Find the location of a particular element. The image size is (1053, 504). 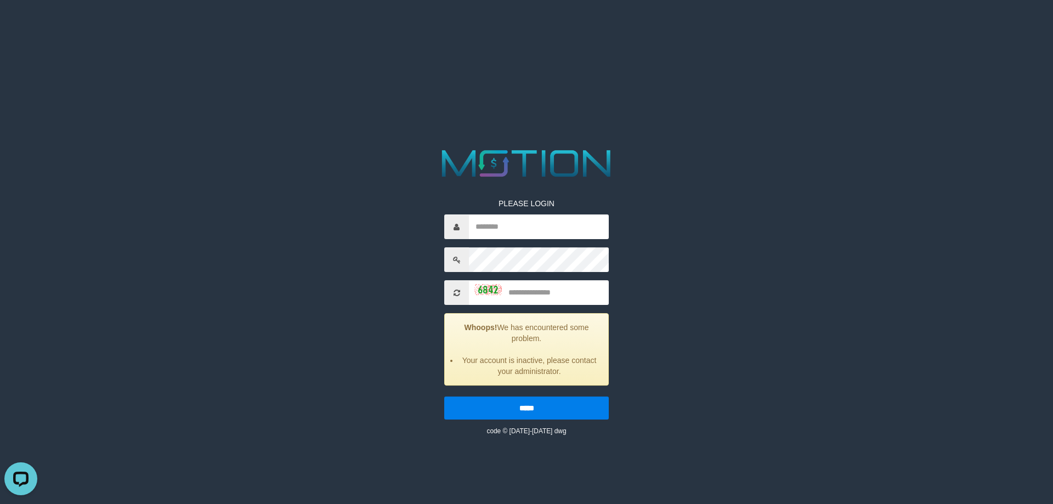

li: Your account is inactive, please contact your administrator. is located at coordinates (529, 366).